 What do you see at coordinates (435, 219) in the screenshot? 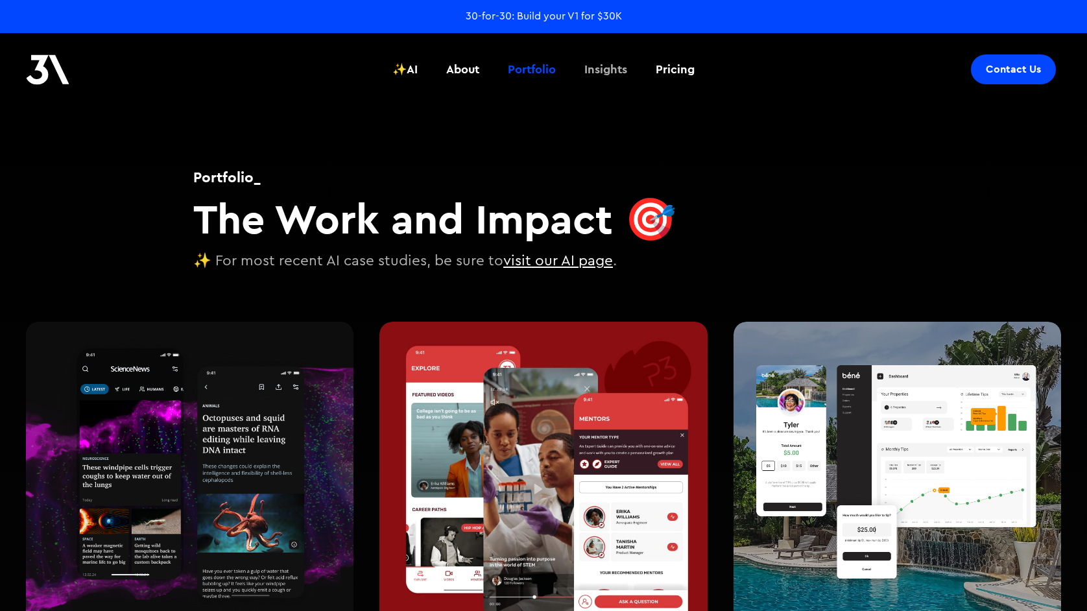
I see `h2: The Work and Impact 🎯` at bounding box center [435, 219].